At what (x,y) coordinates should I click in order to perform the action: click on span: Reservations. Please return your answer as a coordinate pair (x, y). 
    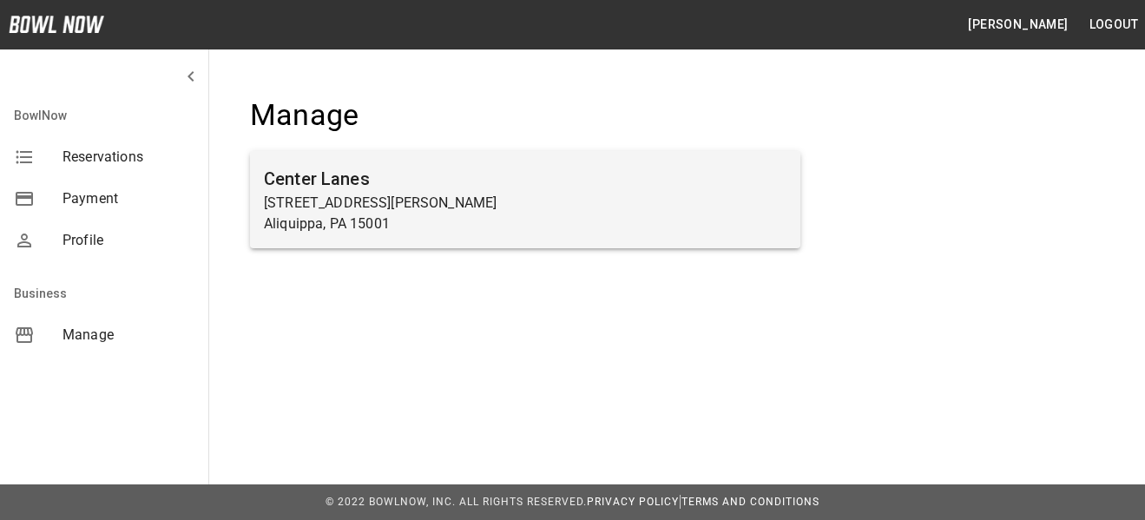
    Looking at the image, I should click on (128, 157).